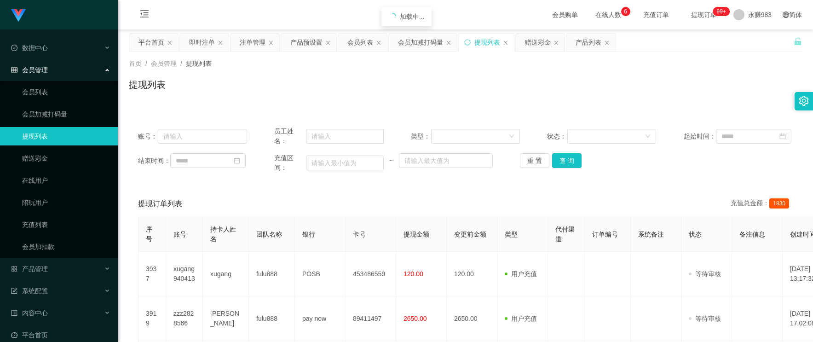 This screenshot has width=813, height=342. I want to click on span: 卡号, so click(359, 234).